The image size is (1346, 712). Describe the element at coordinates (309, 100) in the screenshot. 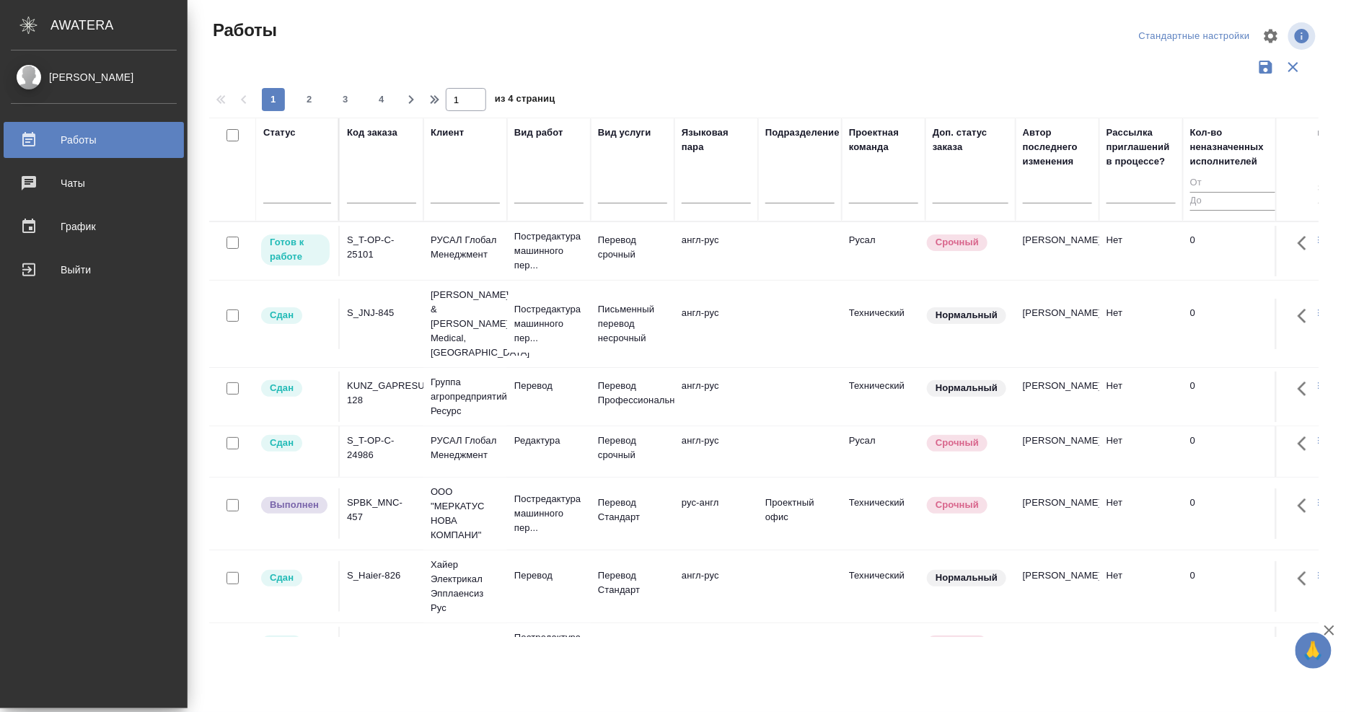

I see `span: 2` at that location.